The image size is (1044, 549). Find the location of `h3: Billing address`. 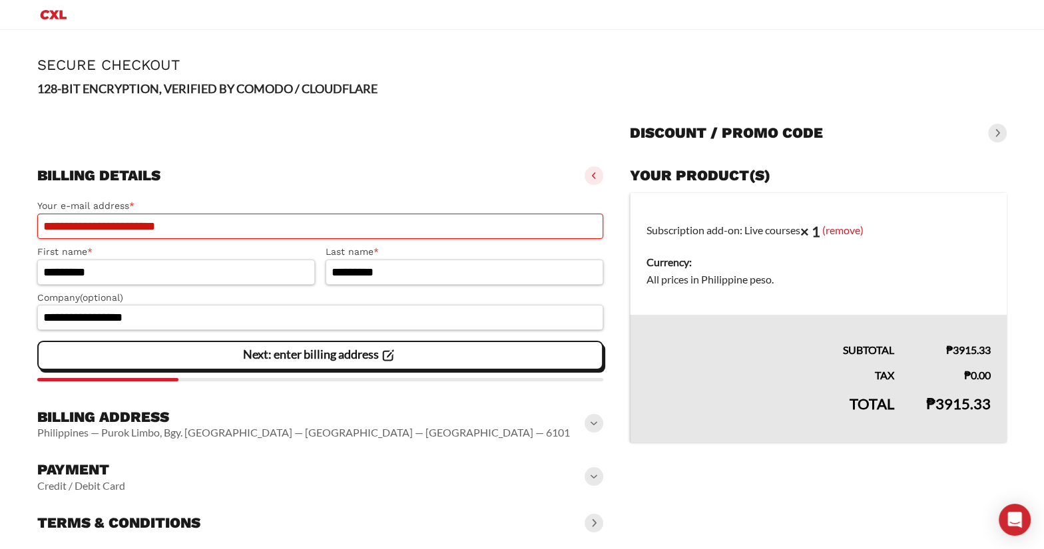

h3: Billing address is located at coordinates (304, 418).